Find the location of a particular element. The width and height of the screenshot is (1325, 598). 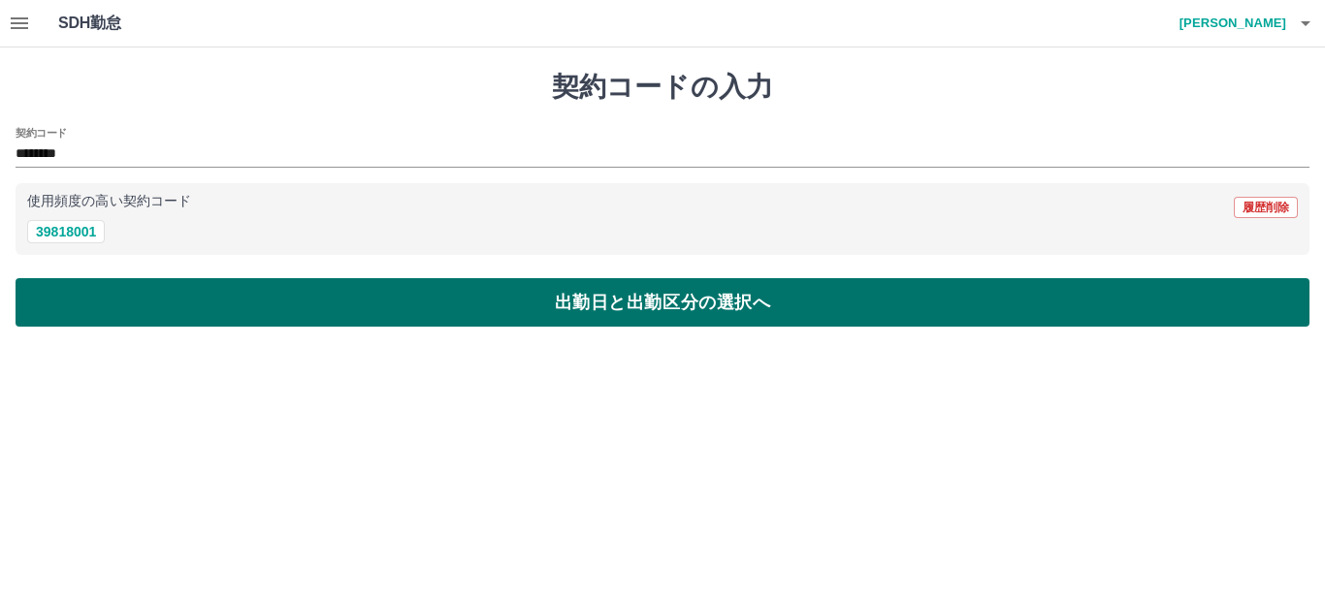

h2: 契約コード is located at coordinates (41, 133).